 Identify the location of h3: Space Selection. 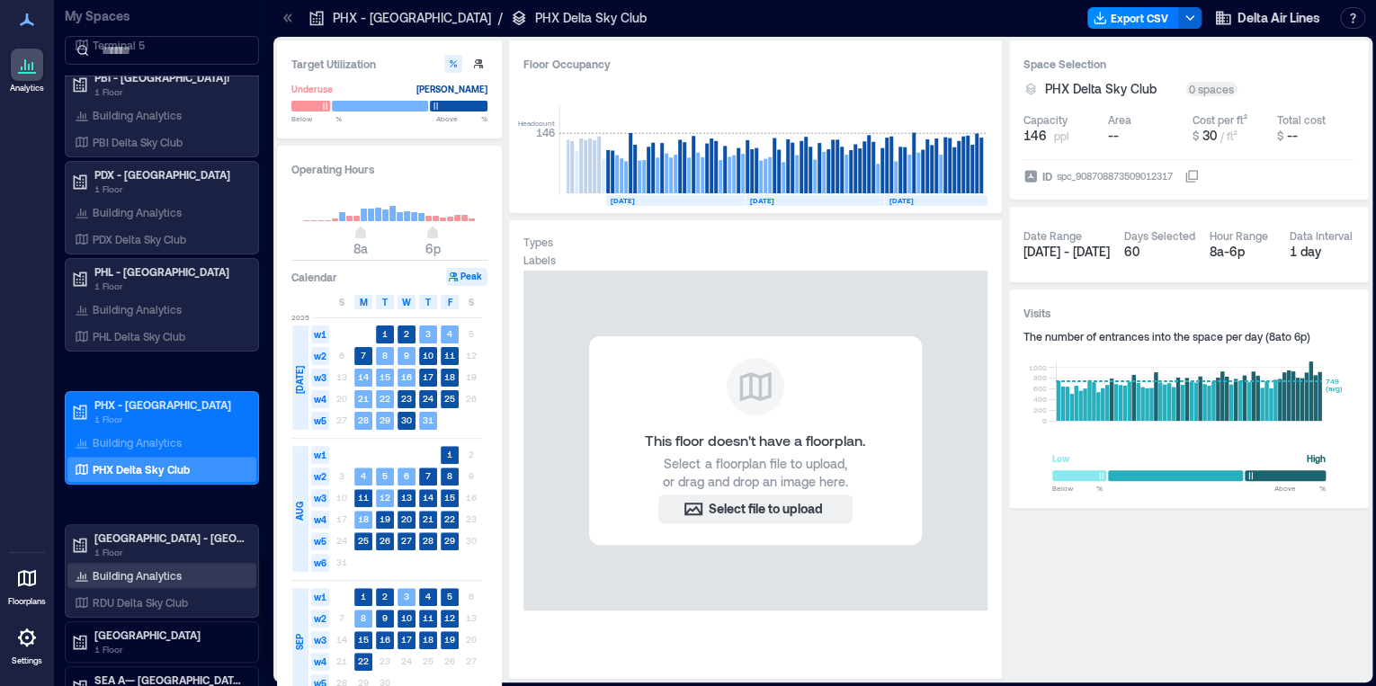
(1189, 64).